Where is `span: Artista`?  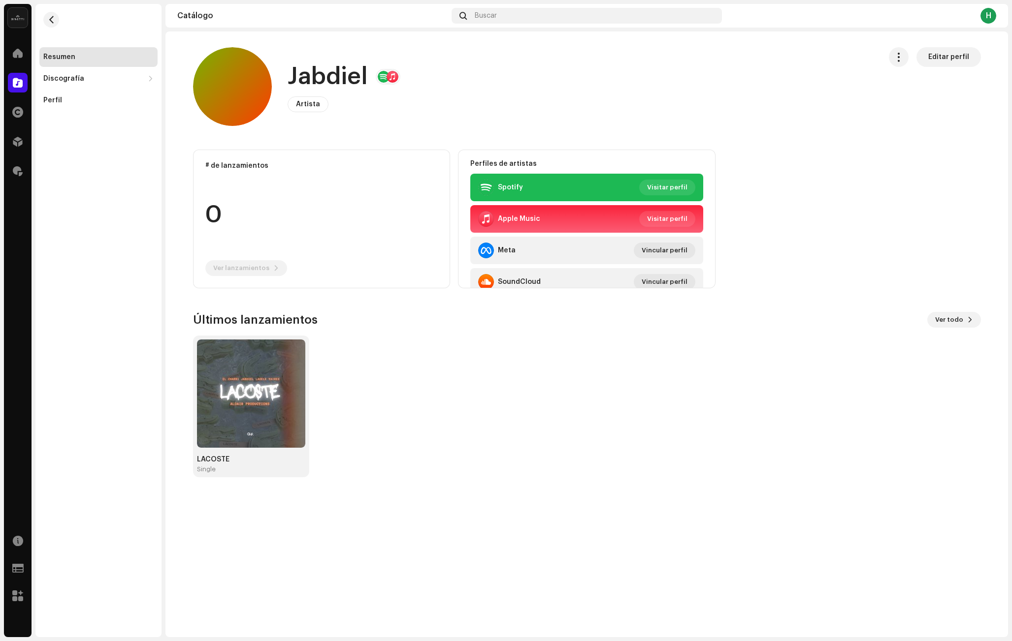
span: Artista is located at coordinates (308, 104).